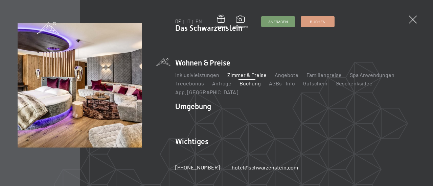 This screenshot has height=186, width=433. What do you see at coordinates (240, 27) in the screenshot?
I see `span: Bildergalerie` at bounding box center [240, 27].